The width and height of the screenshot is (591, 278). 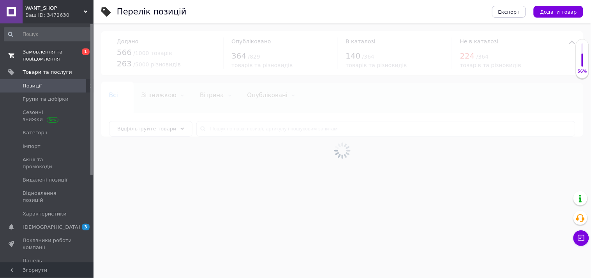 What do you see at coordinates (47, 264) in the screenshot?
I see `span: Панель управління` at bounding box center [47, 264].